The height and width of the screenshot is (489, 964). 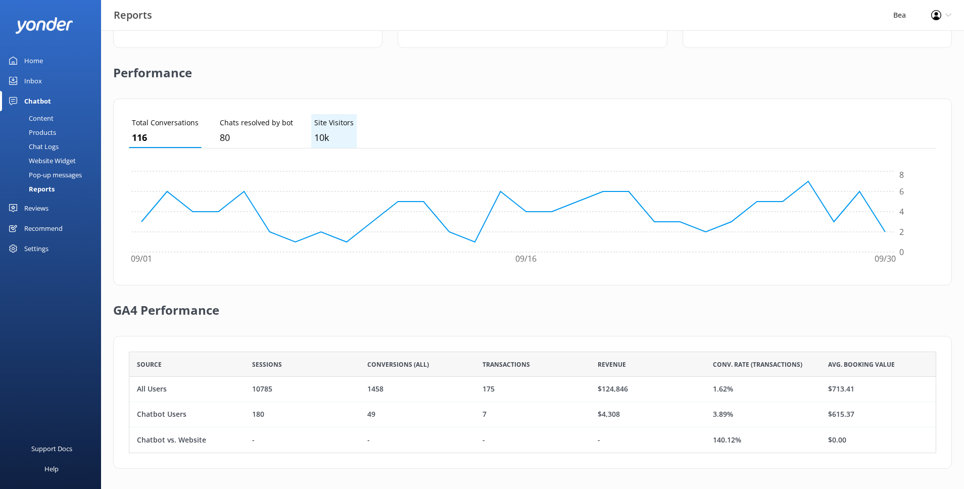 I want to click on div: Reports, so click(x=30, y=189).